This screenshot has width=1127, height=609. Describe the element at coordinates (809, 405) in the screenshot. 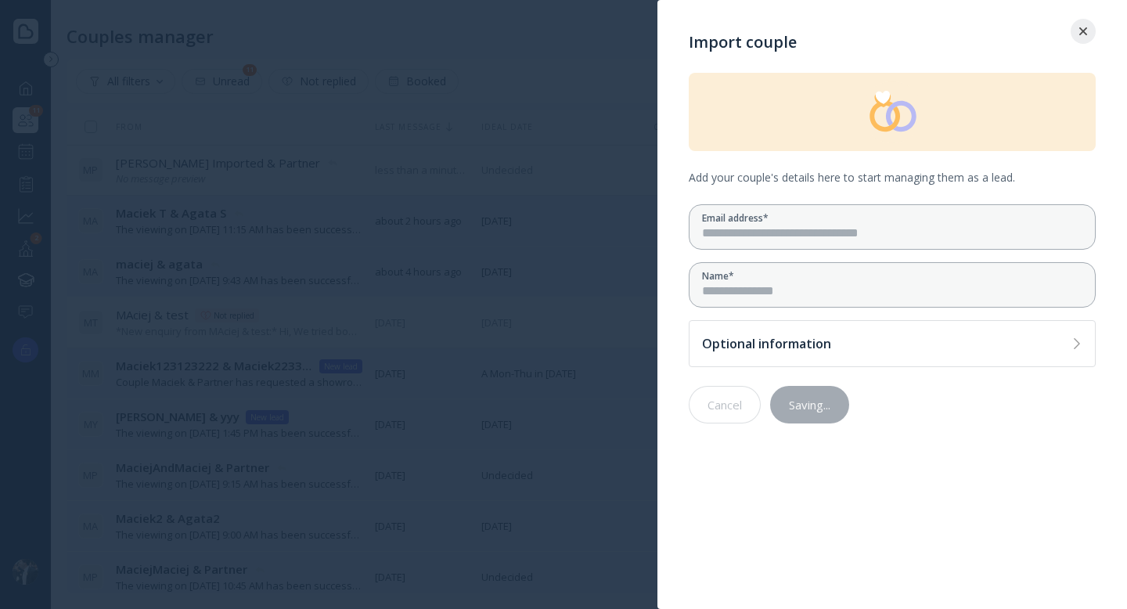

I see `div: Saving...` at that location.